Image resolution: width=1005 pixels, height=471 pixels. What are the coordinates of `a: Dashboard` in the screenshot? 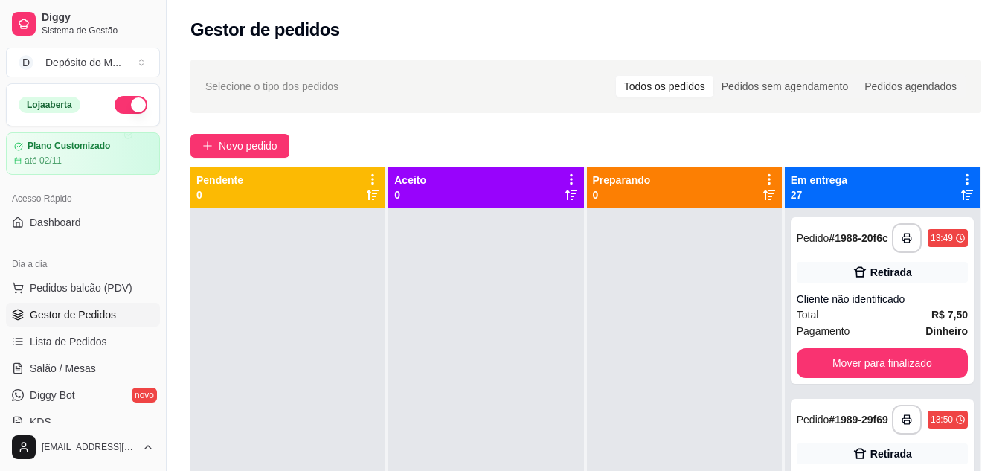 It's located at (83, 222).